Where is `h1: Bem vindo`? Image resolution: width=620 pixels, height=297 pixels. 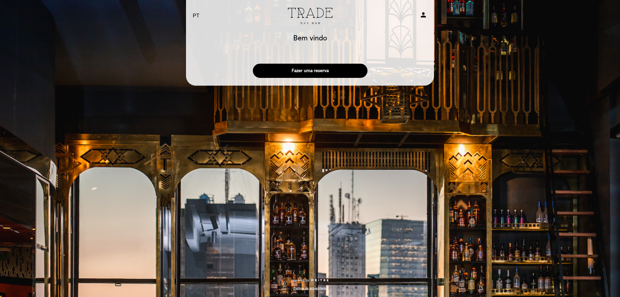
h1: Bem vindo is located at coordinates (310, 38).